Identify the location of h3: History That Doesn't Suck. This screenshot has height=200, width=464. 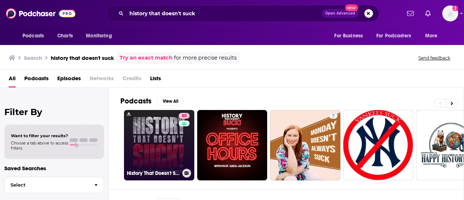
(153, 173).